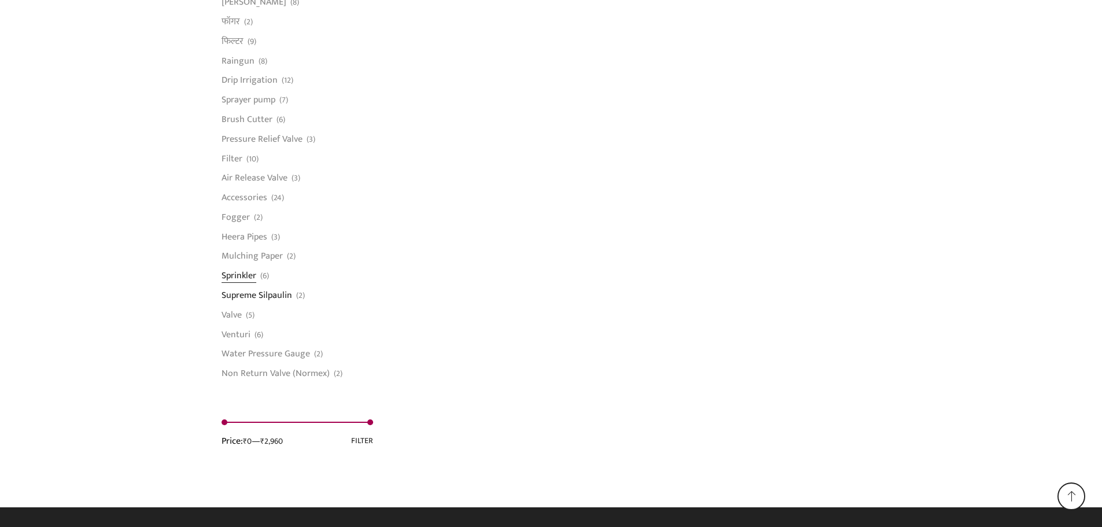  What do you see at coordinates (252, 441) in the screenshot?
I see `div: Price: —` at bounding box center [252, 441].